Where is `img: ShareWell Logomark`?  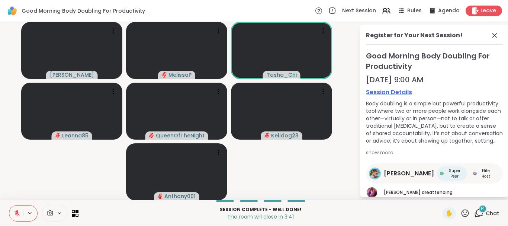 img: ShareWell Logomark is located at coordinates (12, 11).